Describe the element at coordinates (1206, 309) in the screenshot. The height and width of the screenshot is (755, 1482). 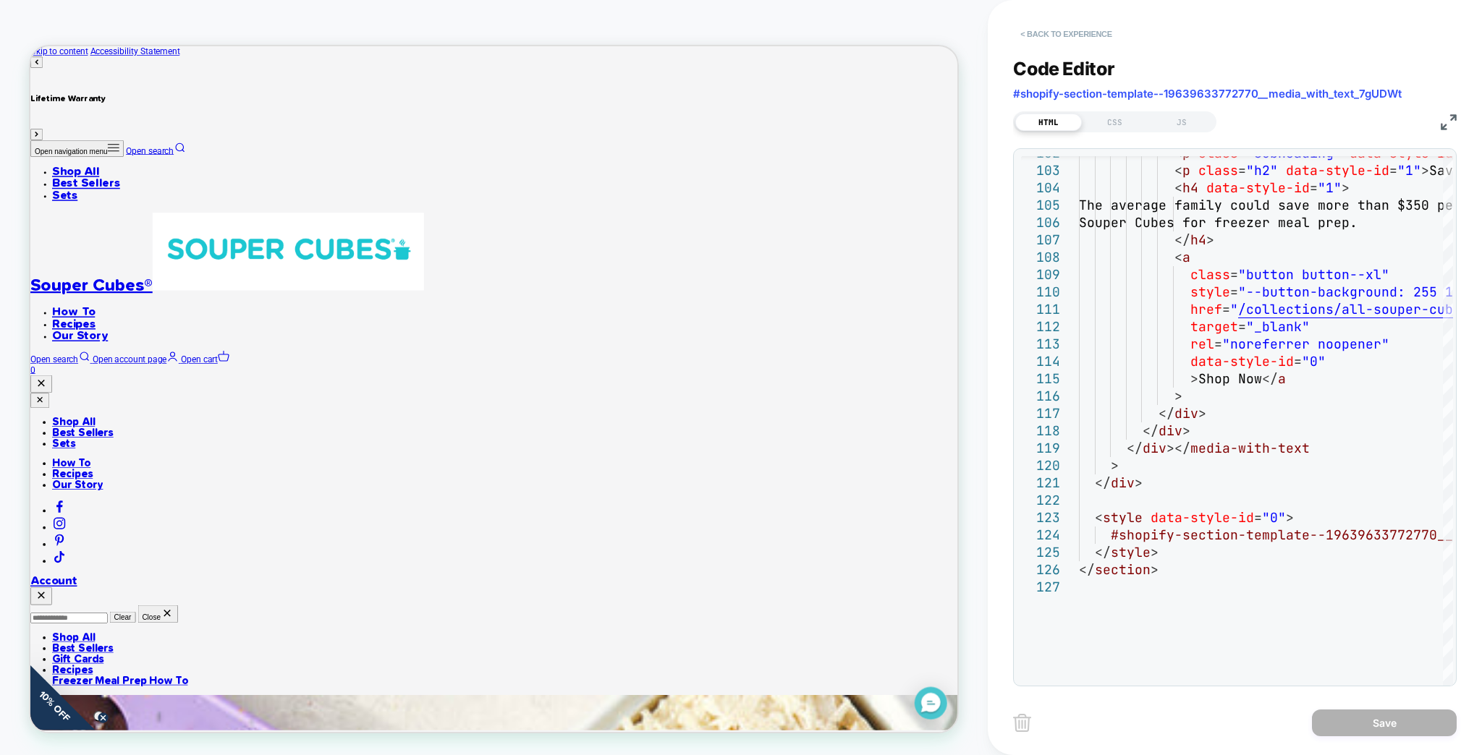
I see `span: href` at that location.